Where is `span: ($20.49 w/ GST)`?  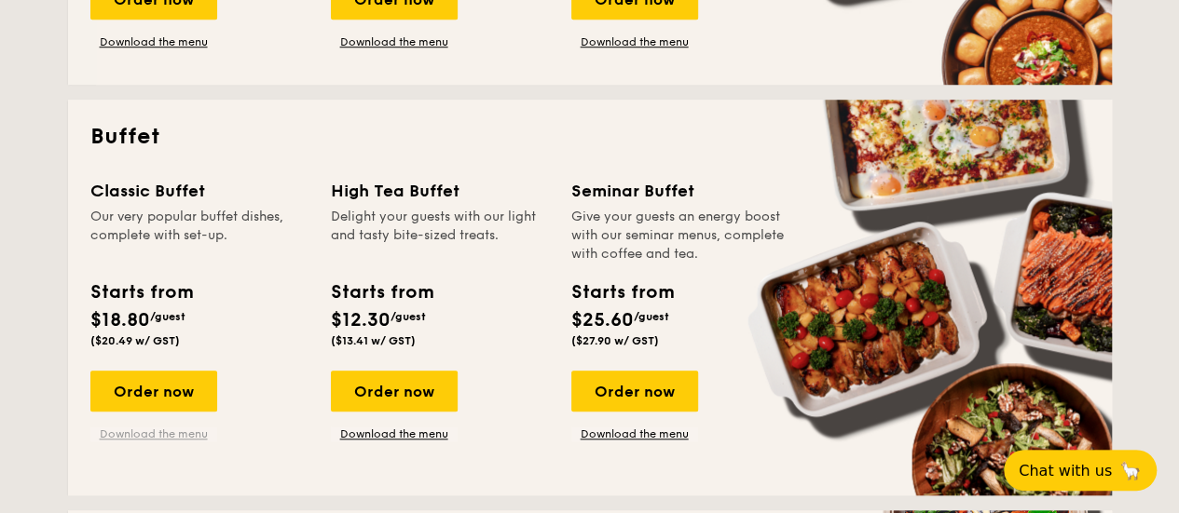
span: ($20.49 w/ GST) is located at coordinates (135, 341).